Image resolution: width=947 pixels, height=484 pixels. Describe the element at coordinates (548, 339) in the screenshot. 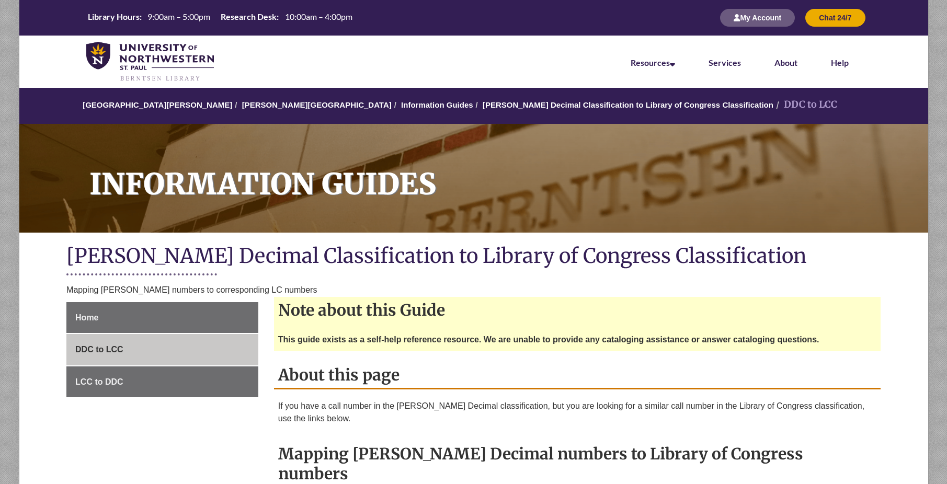

I see `strong: This guide exists as a self-help reference resource. We are unable to provide any cataloging assi...` at that location.